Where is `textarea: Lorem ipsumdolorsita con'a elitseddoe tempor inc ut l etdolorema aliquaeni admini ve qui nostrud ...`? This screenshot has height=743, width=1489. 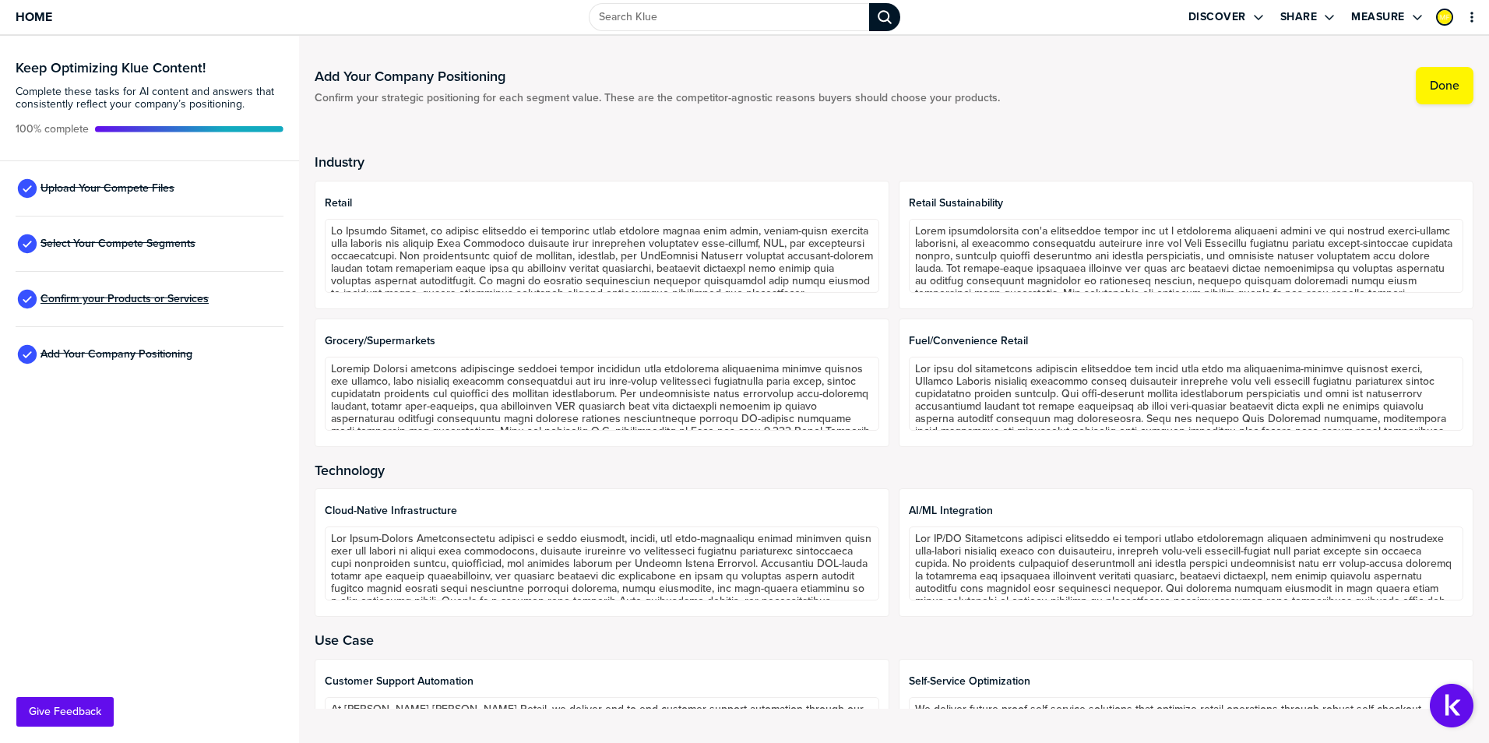
textarea: Lorem ipsumdolorsita con'a elitseddoe tempor inc ut l etdolorema aliquaeni admini ve qui nostrud ... is located at coordinates (1186, 255).